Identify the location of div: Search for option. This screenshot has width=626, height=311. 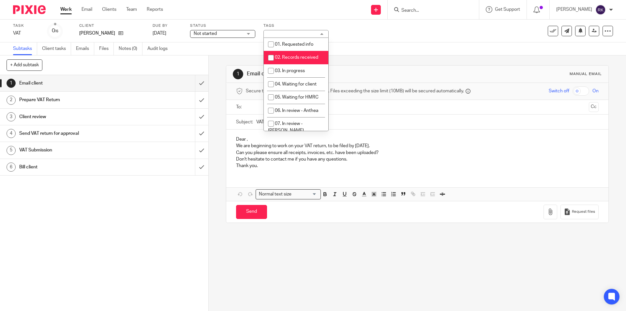
(288, 194).